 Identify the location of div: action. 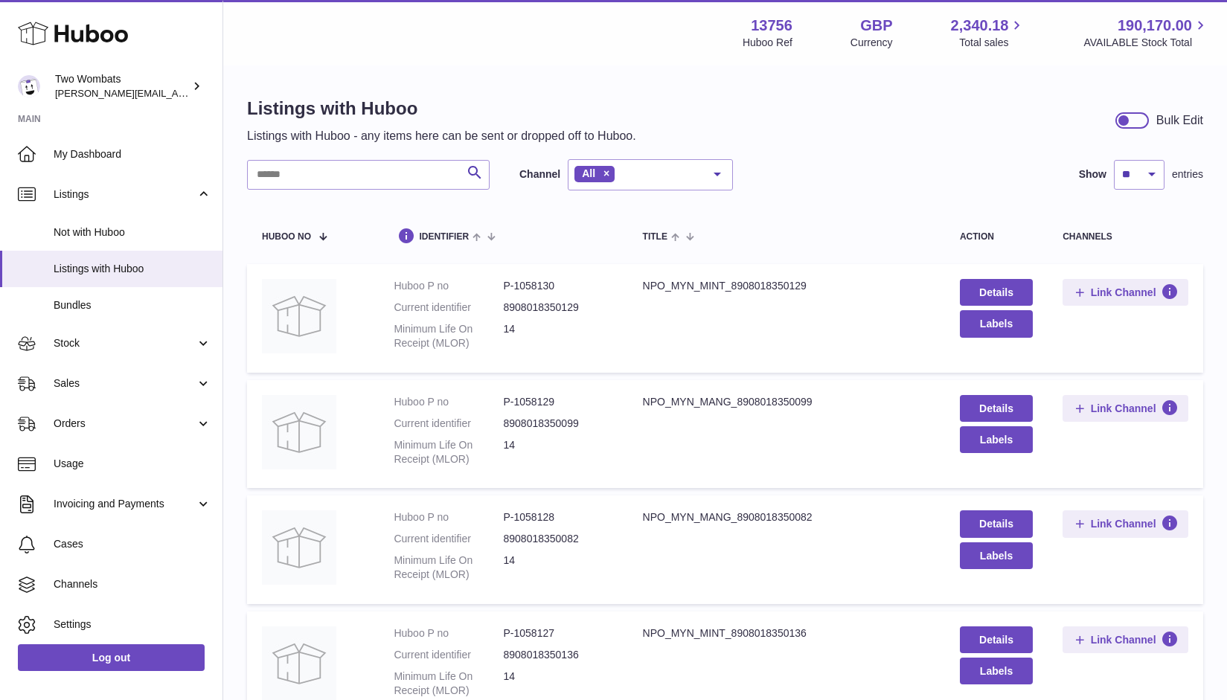
(997, 237).